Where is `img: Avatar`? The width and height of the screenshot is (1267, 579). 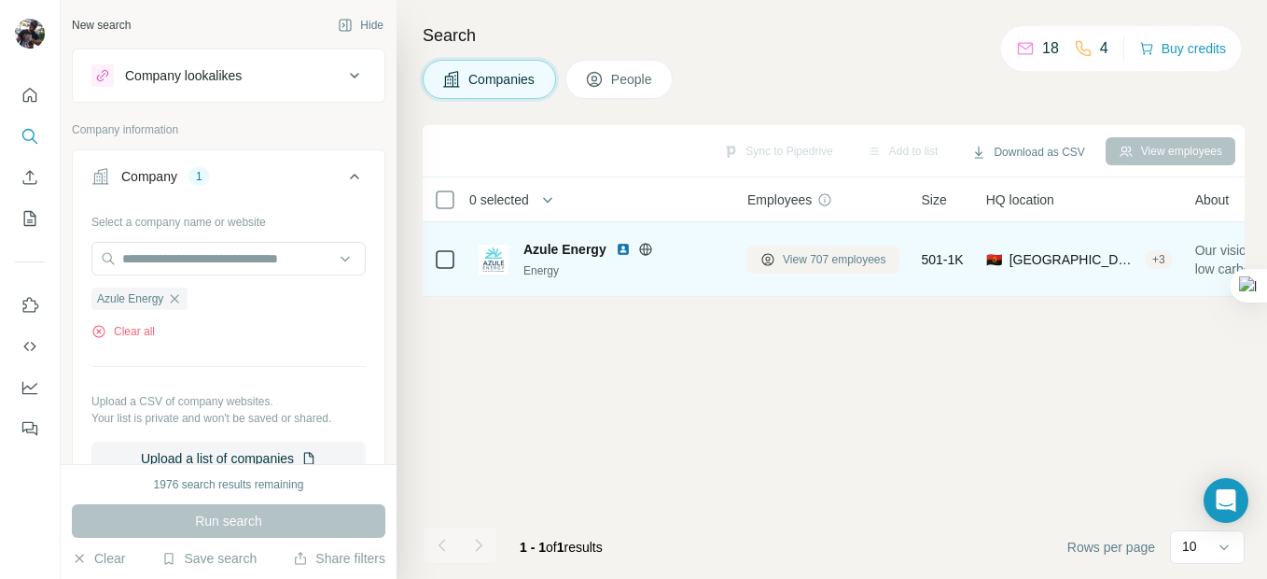
img: Avatar is located at coordinates (30, 34).